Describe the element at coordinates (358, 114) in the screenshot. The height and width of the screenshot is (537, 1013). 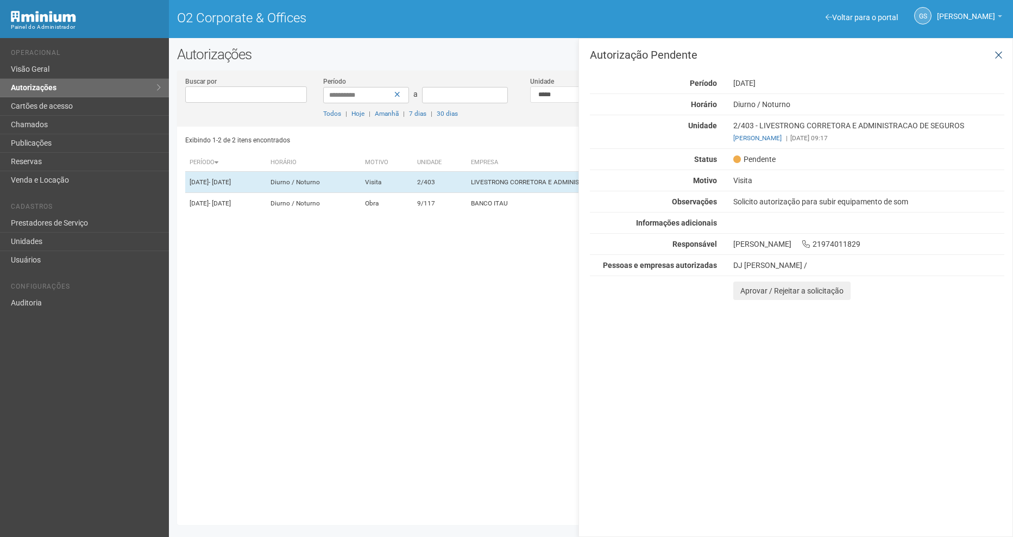
I see `a: Hoje` at that location.